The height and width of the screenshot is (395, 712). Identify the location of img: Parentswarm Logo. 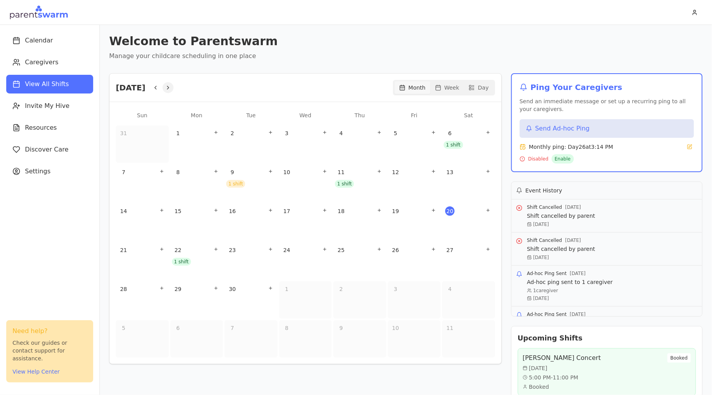
(39, 12).